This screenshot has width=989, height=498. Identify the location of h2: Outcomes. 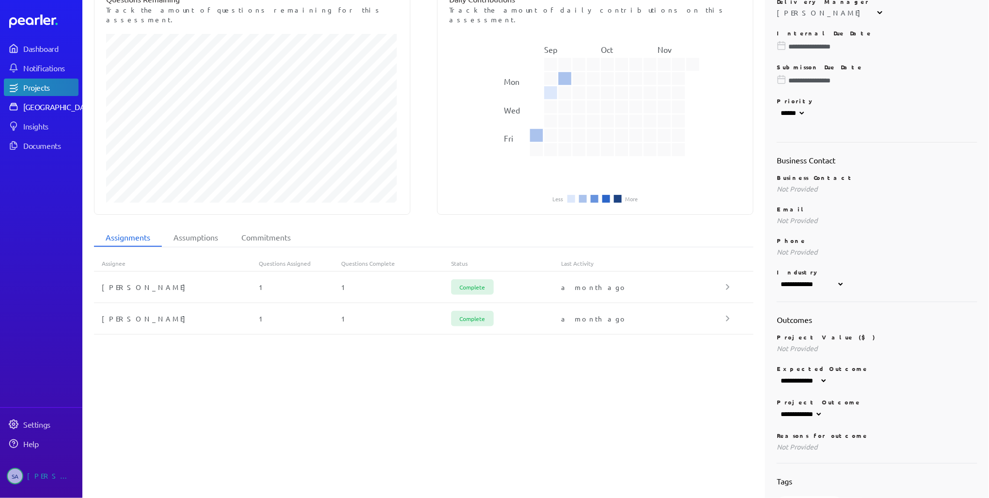
(877, 319).